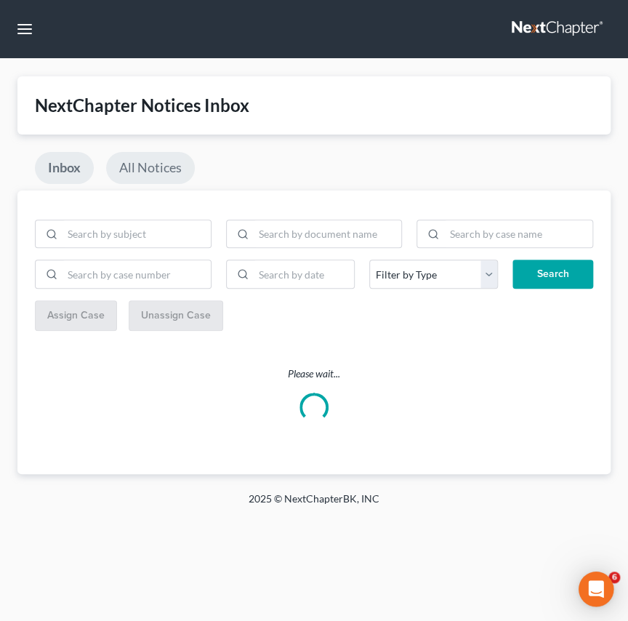 This screenshot has height=621, width=628. Describe the element at coordinates (64, 168) in the screenshot. I see `a: Inbox` at that location.